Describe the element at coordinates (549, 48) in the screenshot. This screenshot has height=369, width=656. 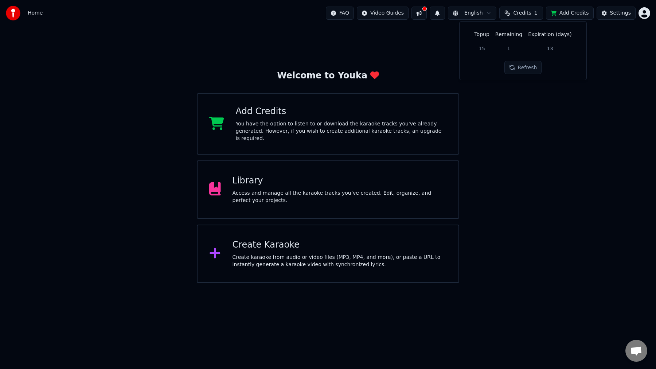
I see `td: 13` at that location.